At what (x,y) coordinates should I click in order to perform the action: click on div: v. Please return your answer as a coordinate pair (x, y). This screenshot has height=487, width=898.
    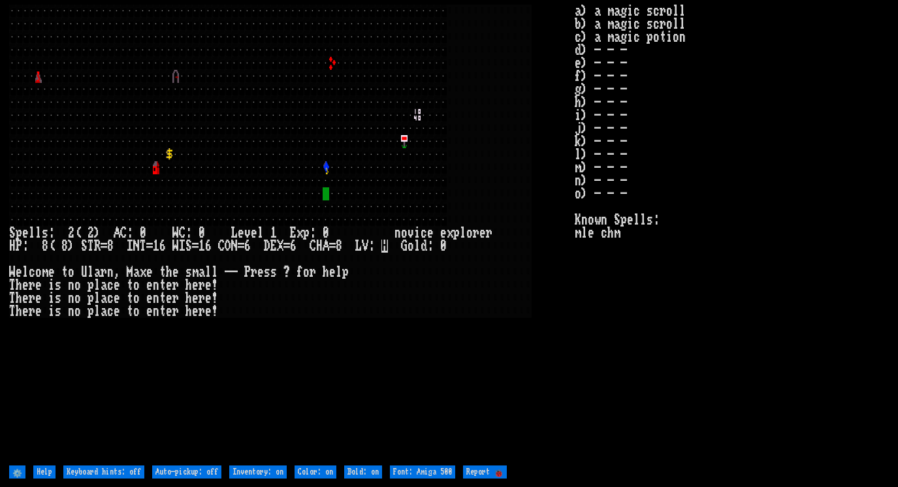
    Looking at the image, I should click on (248, 233).